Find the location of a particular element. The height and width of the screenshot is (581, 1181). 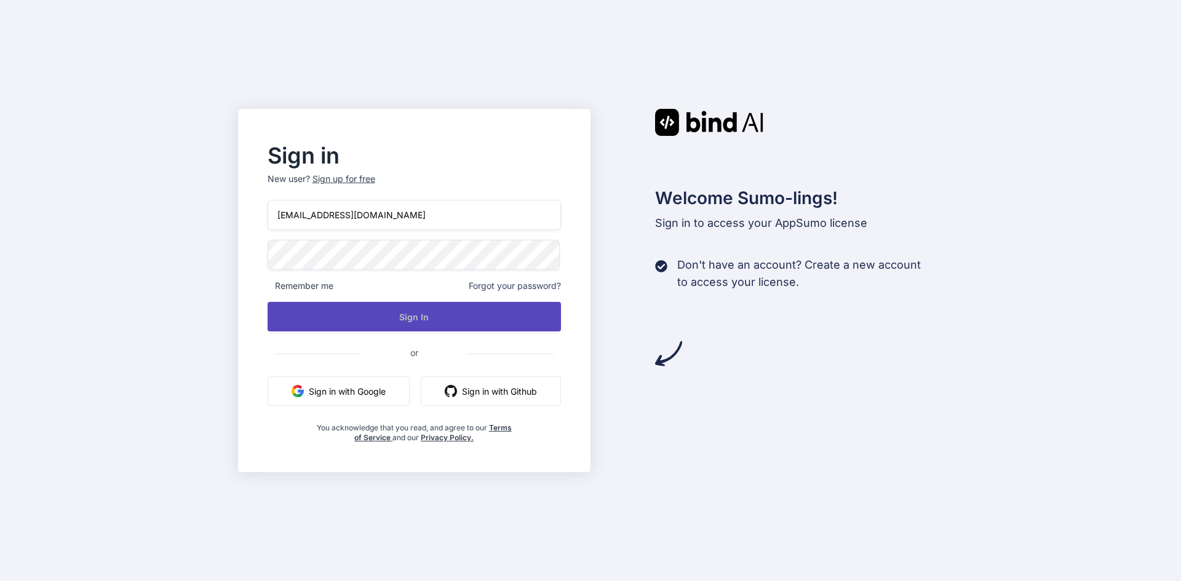

div: You acknowledge that you read, and agree to our and our is located at coordinates (414, 429).